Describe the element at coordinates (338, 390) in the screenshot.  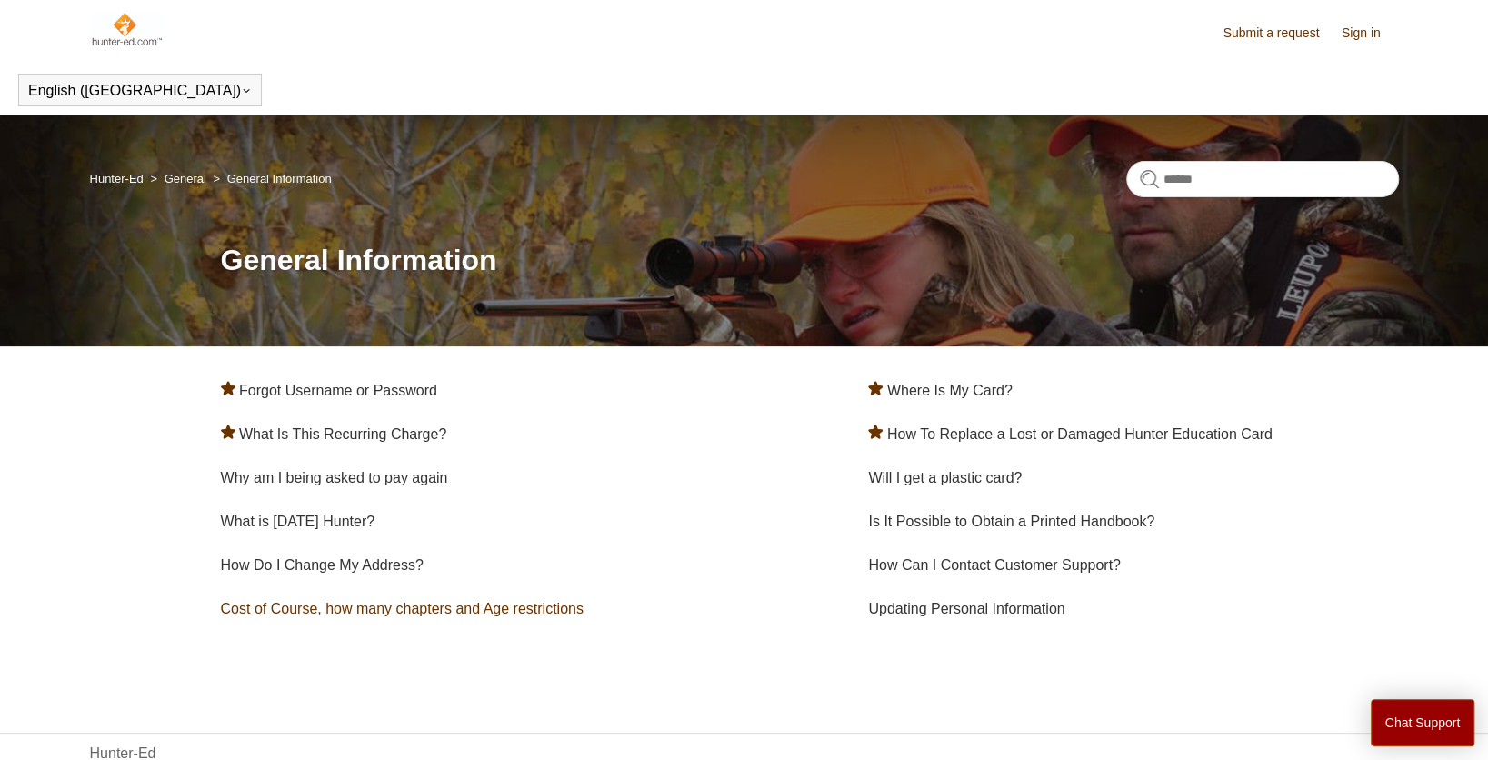
I see `a: Forgot Username or Password` at that location.